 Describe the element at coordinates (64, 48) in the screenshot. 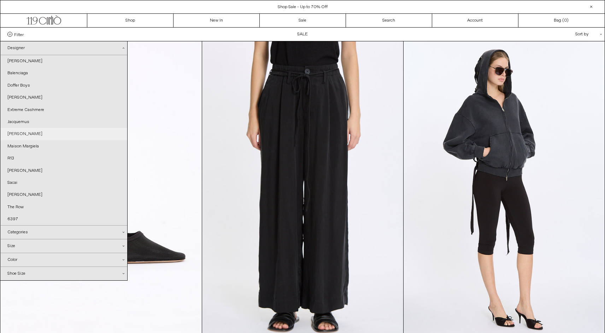

I see `div: Designer` at that location.